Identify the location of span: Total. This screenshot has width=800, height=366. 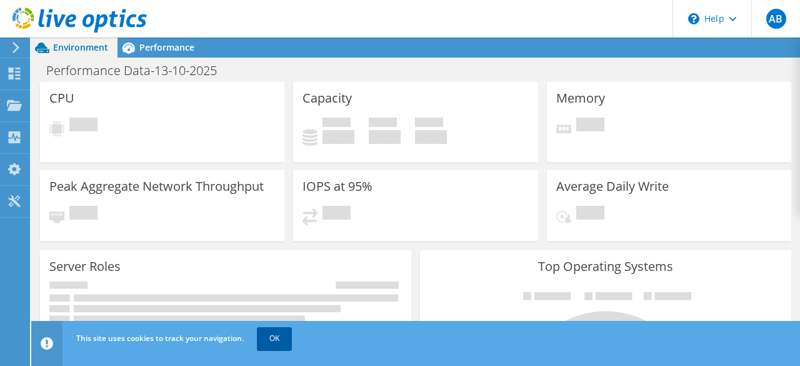
(429, 124).